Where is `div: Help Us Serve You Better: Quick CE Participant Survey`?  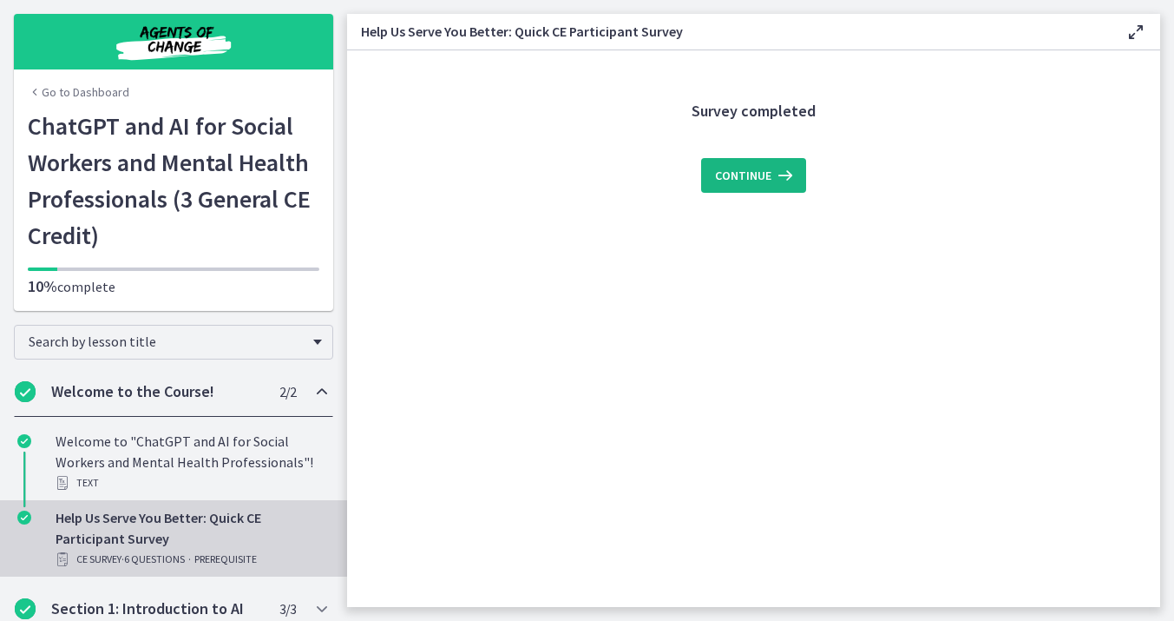
div: Help Us Serve You Better: Quick CE Participant Survey is located at coordinates (191, 538).